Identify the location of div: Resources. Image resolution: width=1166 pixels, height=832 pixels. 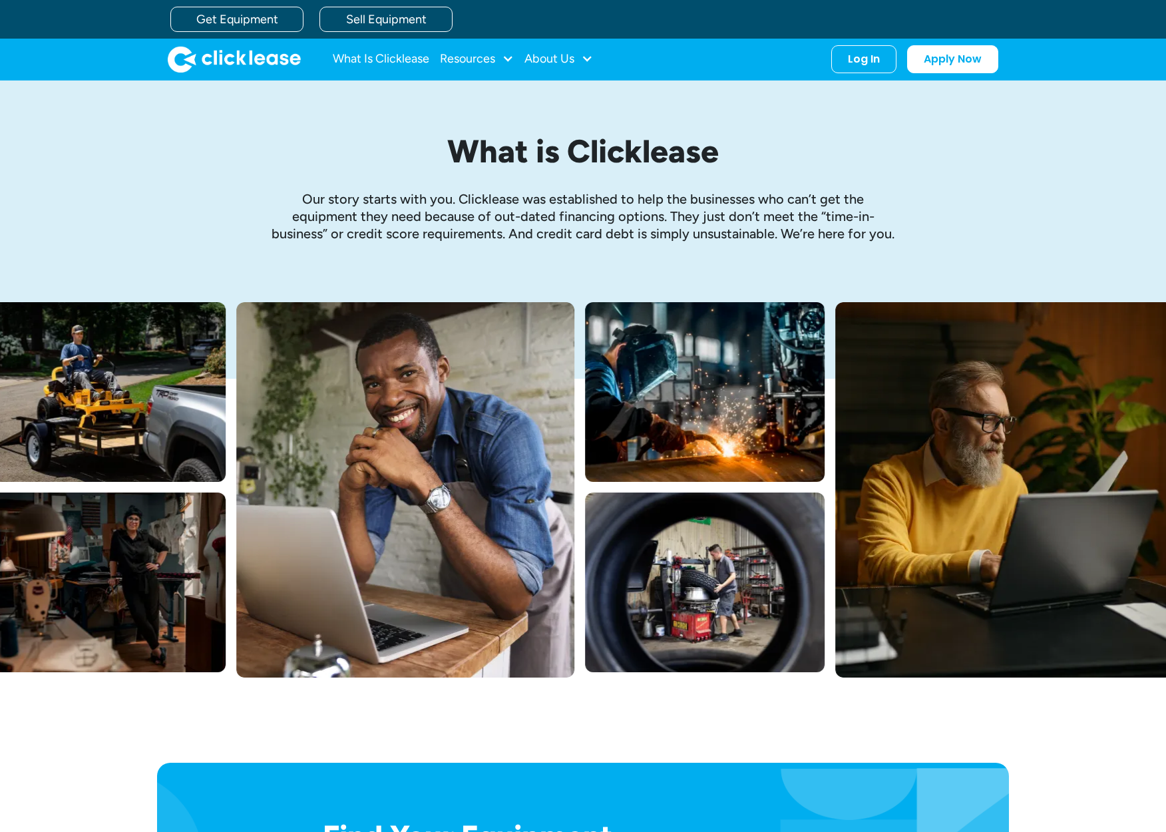
(476, 59).